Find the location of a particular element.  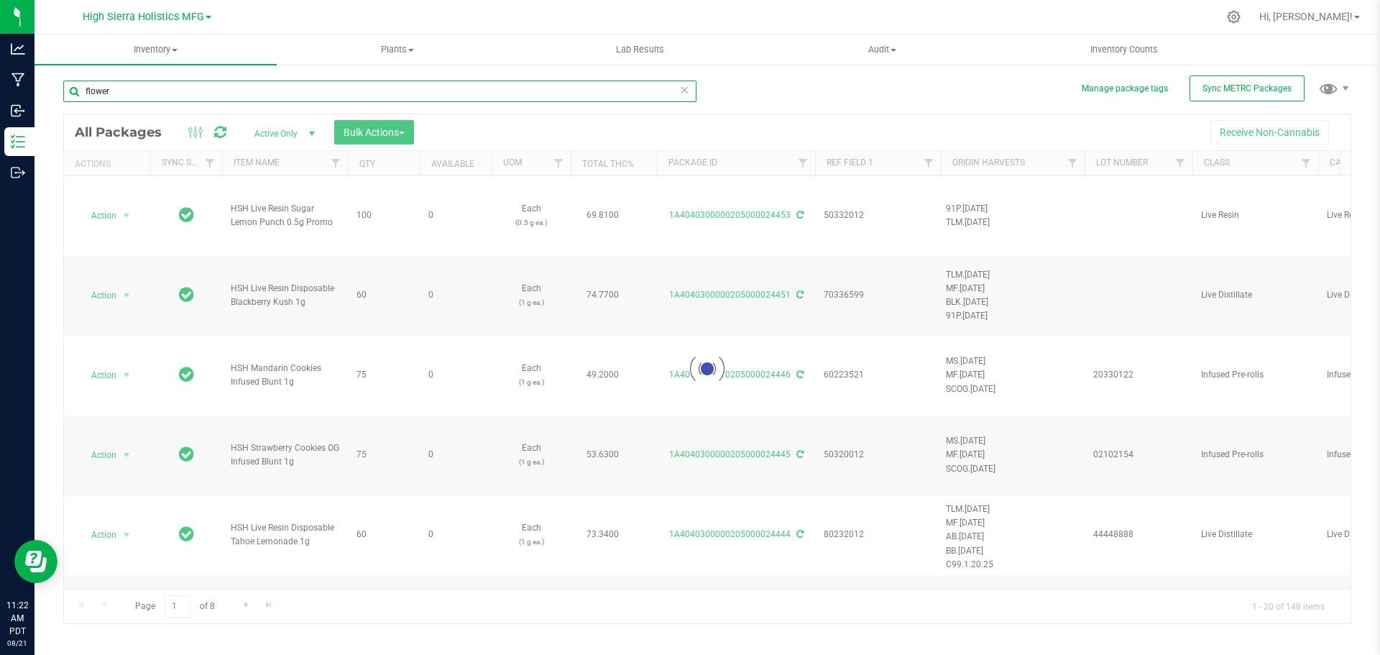

button: Manage package tags is located at coordinates (1125, 88).